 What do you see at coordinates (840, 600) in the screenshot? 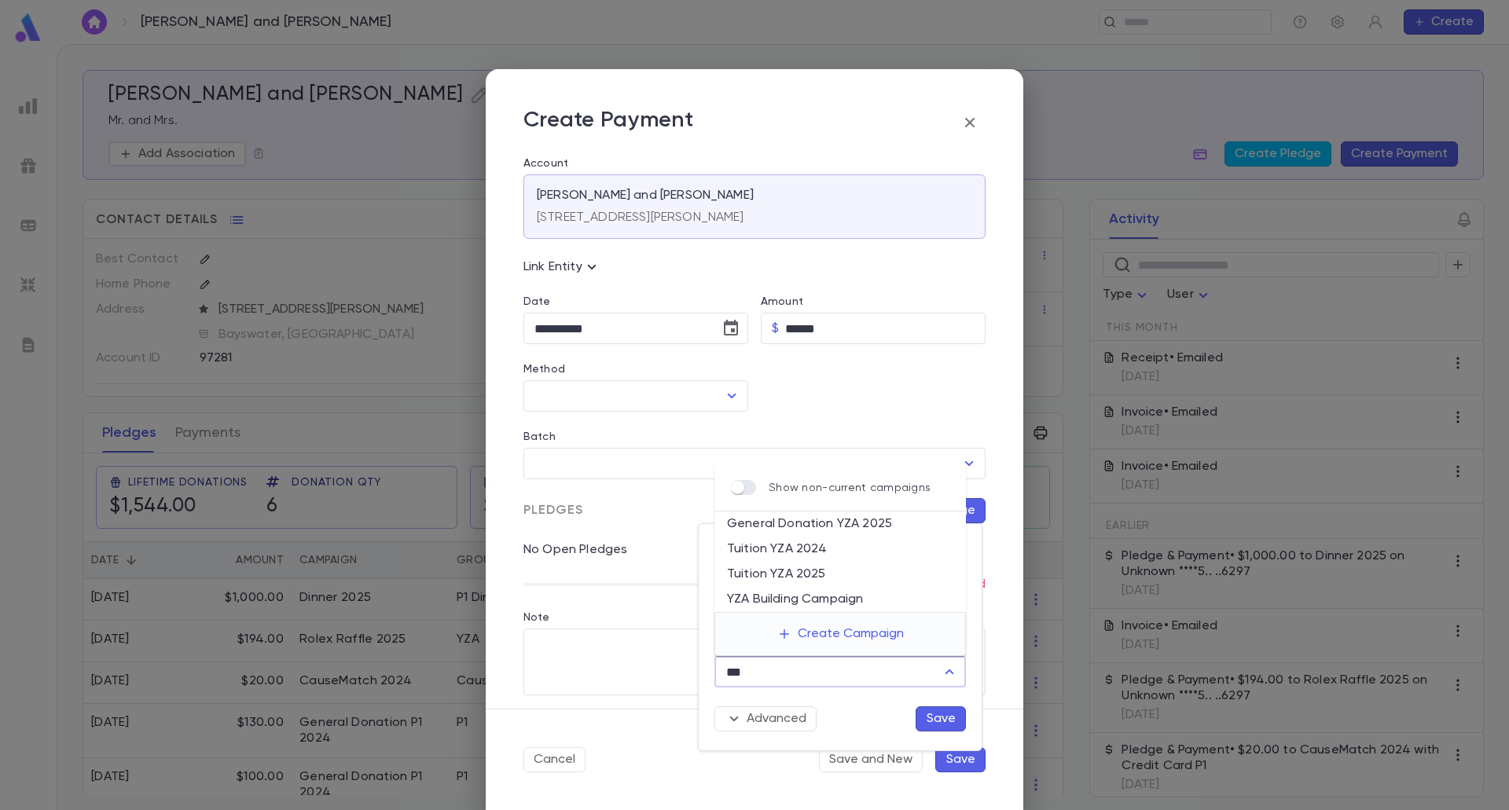
I see `li: YZA Building Campaign` at bounding box center [840, 600].